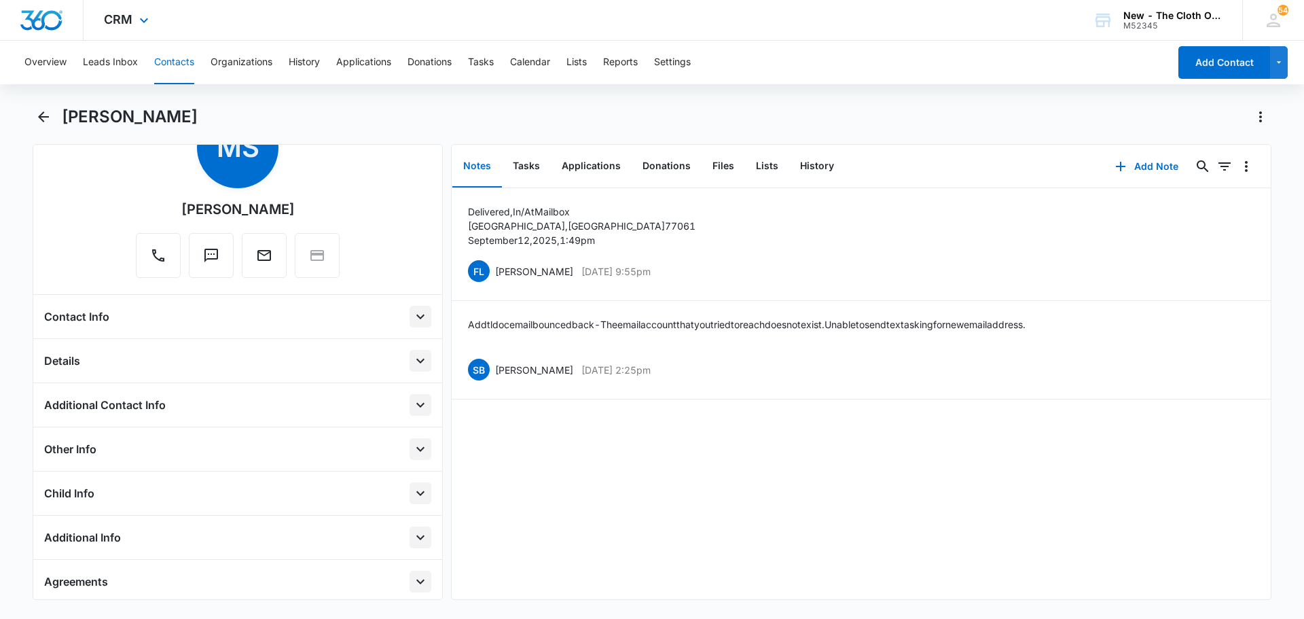 Image resolution: width=1304 pixels, height=619 pixels. I want to click on h4: Child Info, so click(69, 493).